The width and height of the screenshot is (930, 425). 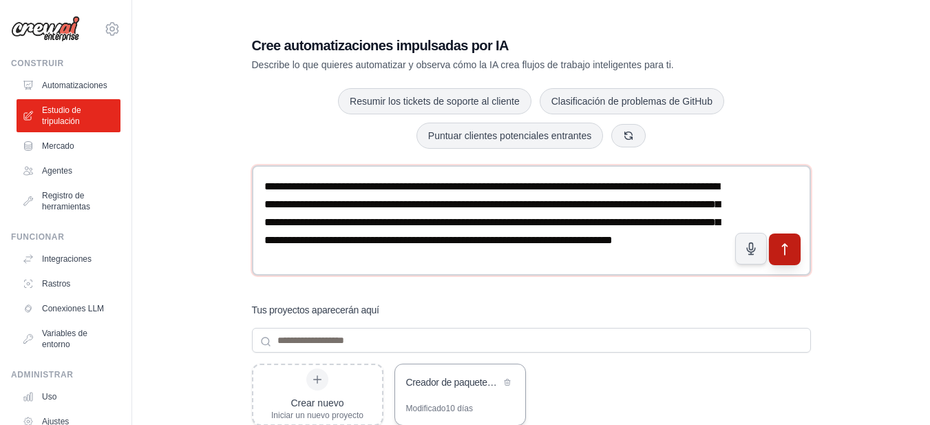 I want to click on font: Estudio de tripulación, so click(x=61, y=116).